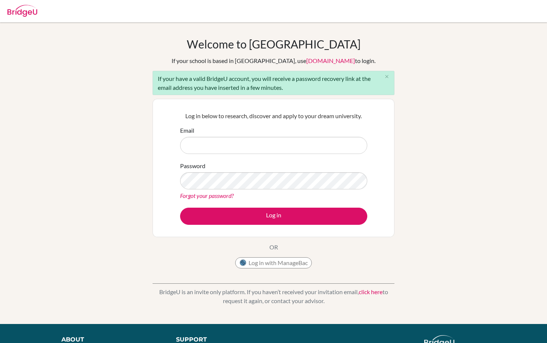  Describe the element at coordinates (387, 77) in the screenshot. I see `button: Close` at that location.